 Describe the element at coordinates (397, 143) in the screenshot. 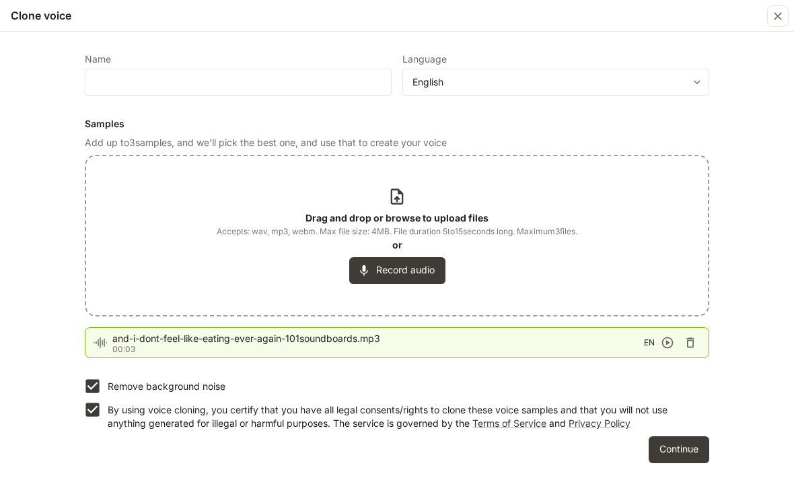

I see `p: Add up to 3 samples, and we'll pick the best one, and use that to create your voice` at that location.